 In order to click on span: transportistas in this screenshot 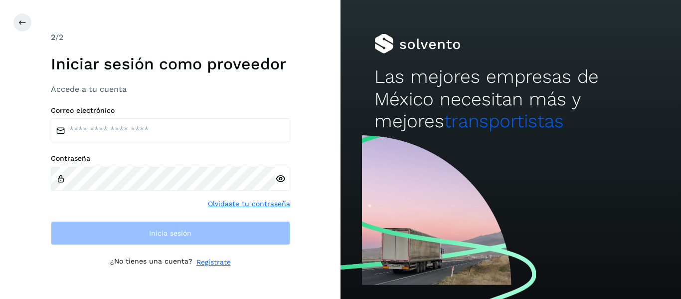, I will do `click(504, 121)`.